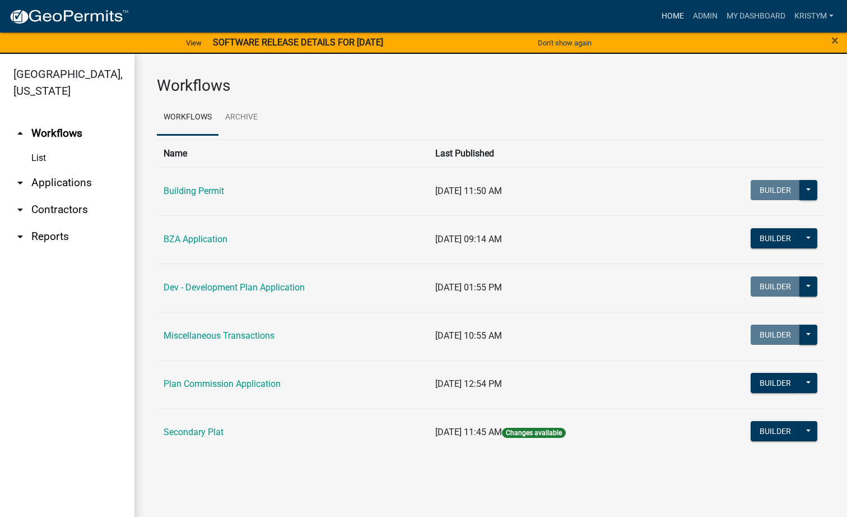 This screenshot has height=517, width=847. I want to click on a: Secondary Plat, so click(193, 431).